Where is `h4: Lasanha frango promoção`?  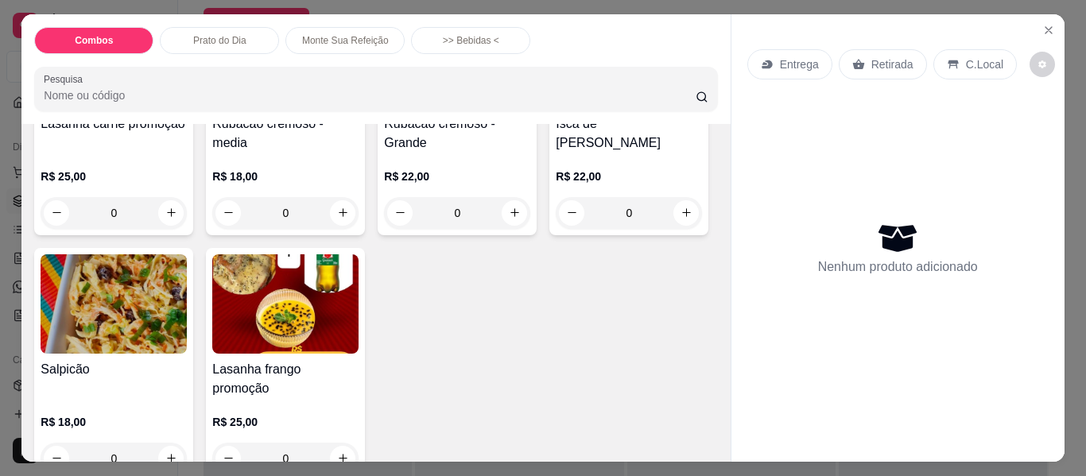
h4: Lasanha frango promoção is located at coordinates (286, 379).